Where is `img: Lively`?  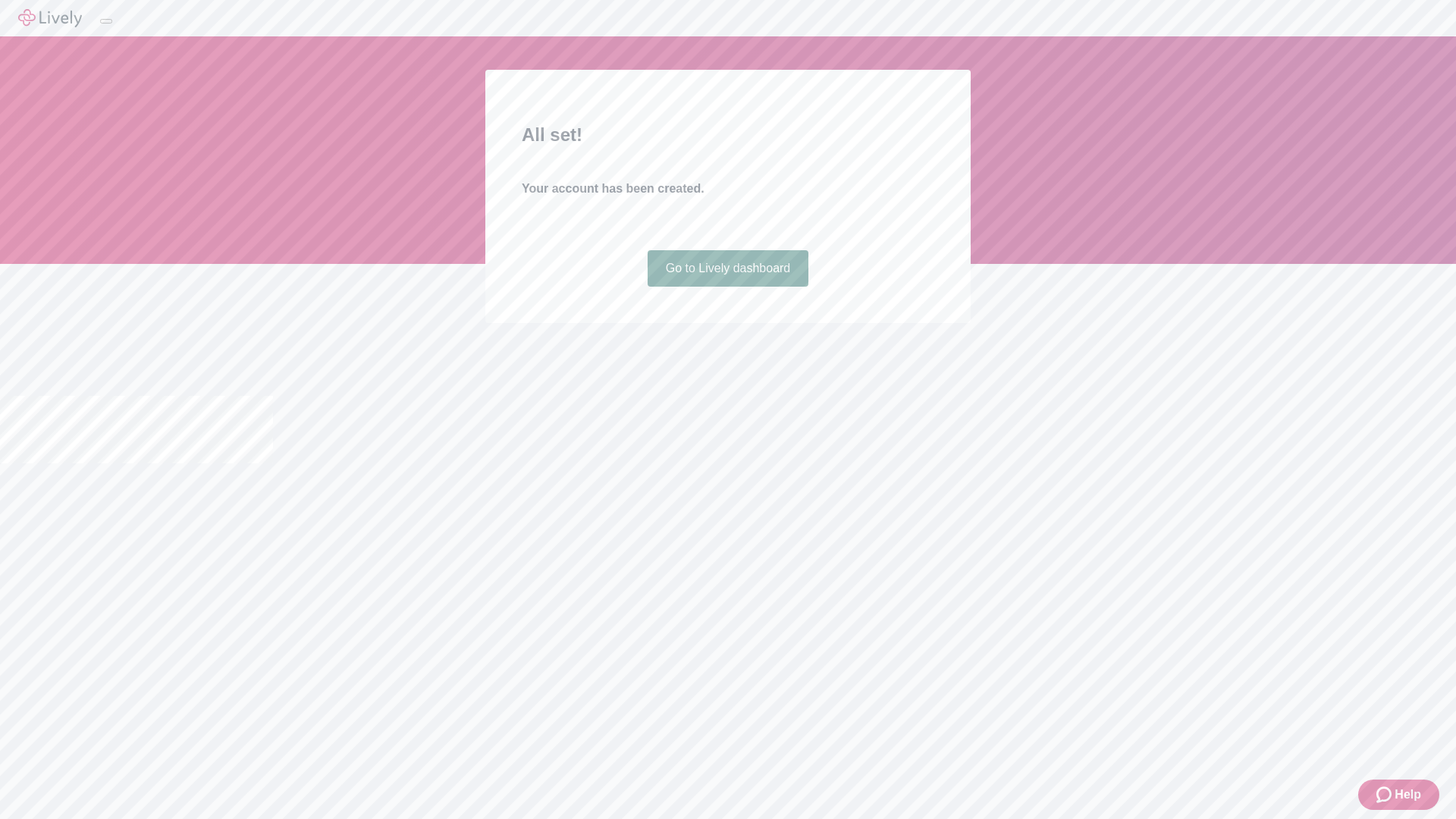 img: Lively is located at coordinates (50, 18).